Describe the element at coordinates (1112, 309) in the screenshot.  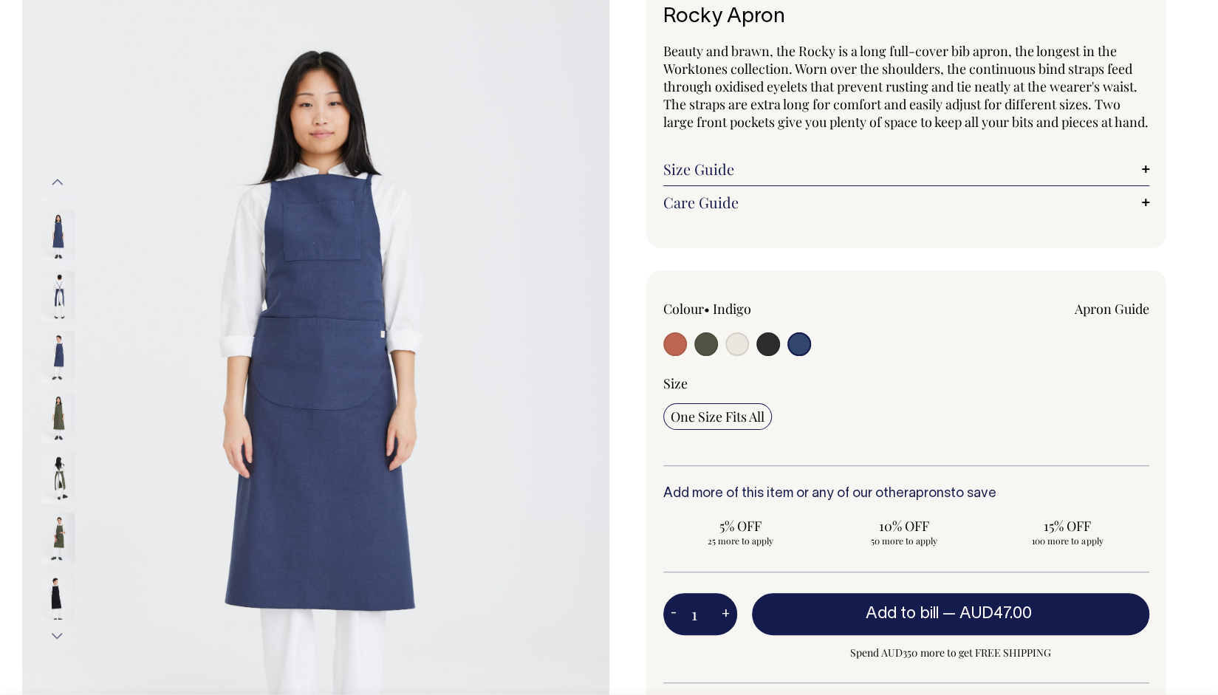
I see `a: Apron Guide` at that location.